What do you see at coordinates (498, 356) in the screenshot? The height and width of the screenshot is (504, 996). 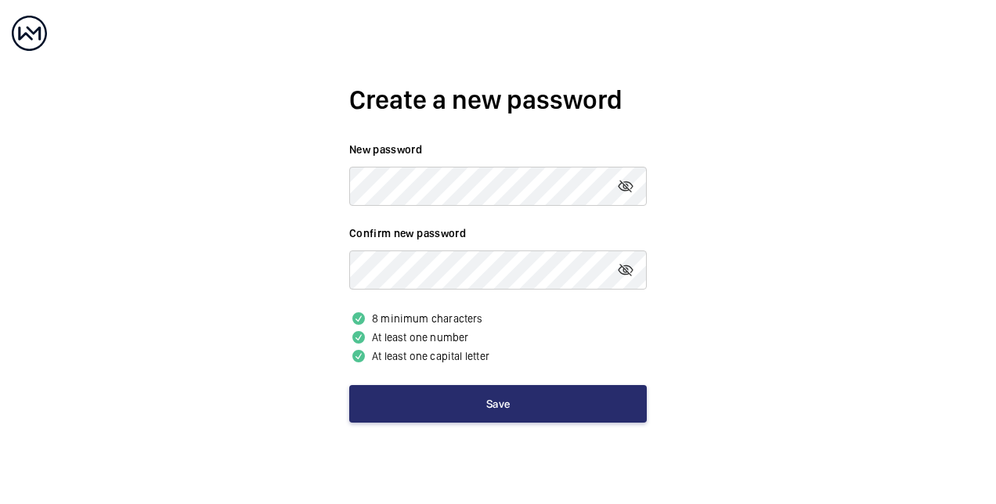 I see `p: At least one capital letter` at bounding box center [498, 356].